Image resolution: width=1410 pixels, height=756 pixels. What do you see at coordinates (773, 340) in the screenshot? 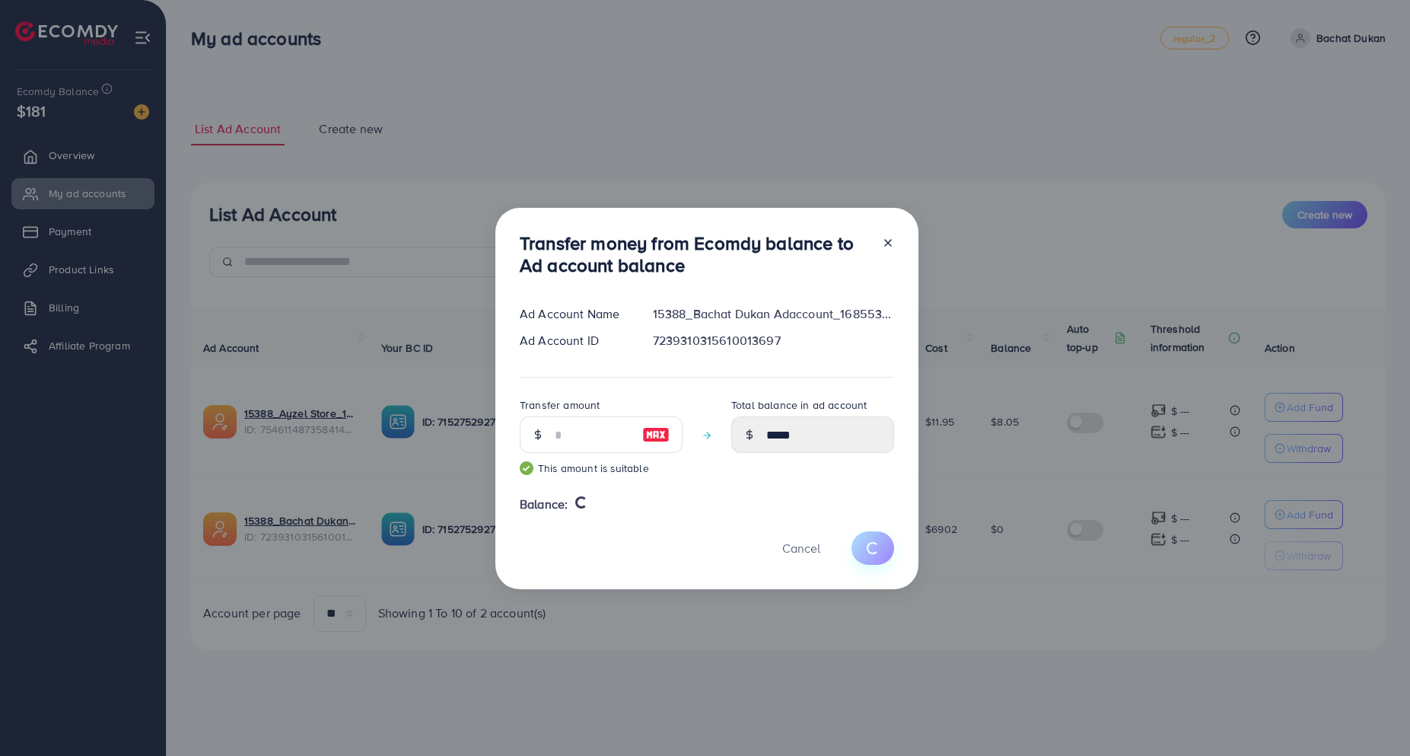
I see `div: 7239310315610013697` at bounding box center [773, 340].